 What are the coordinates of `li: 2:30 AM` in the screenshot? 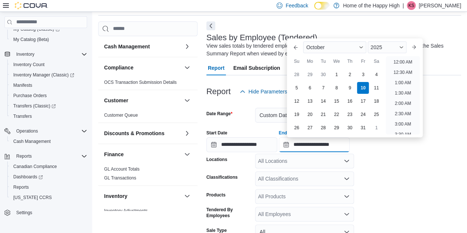 It's located at (403, 114).